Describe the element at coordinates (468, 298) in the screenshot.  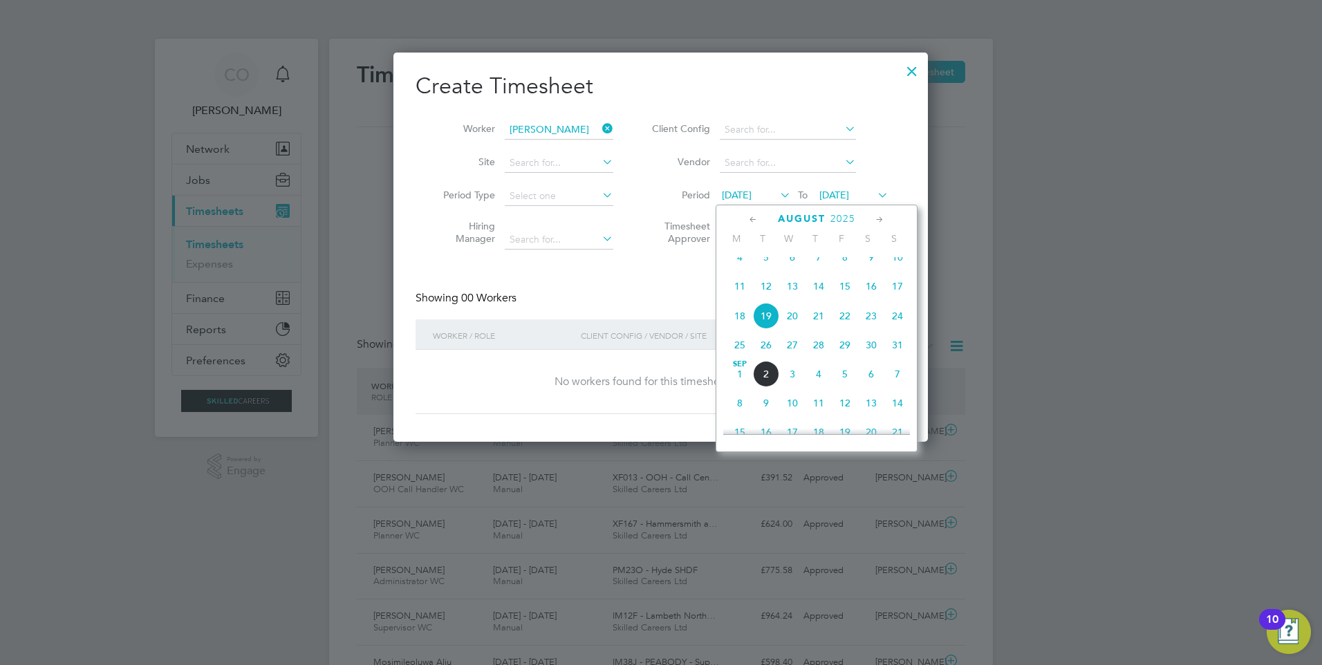
I see `div: Showing` at that location.